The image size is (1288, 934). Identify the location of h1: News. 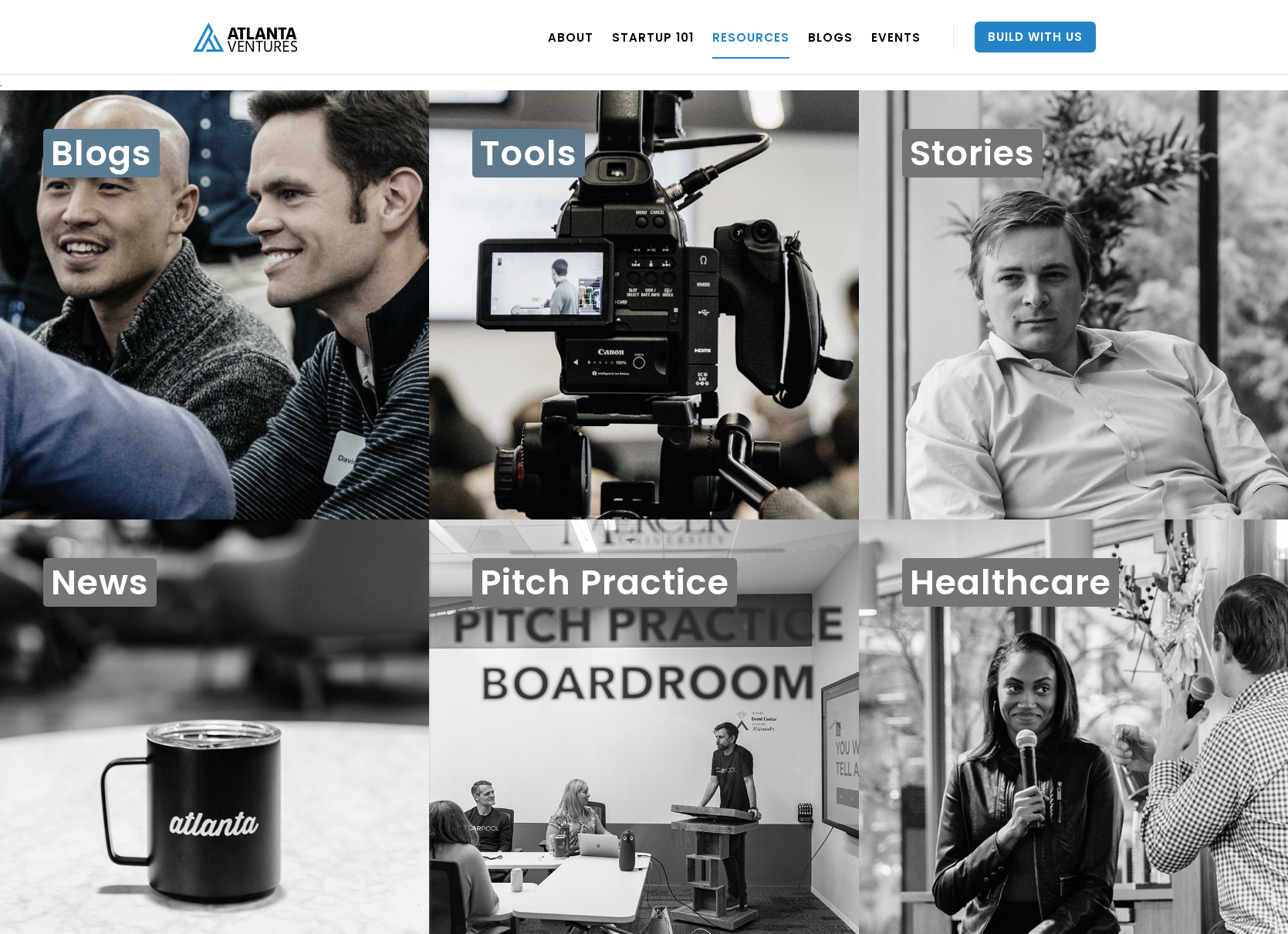
(100, 582).